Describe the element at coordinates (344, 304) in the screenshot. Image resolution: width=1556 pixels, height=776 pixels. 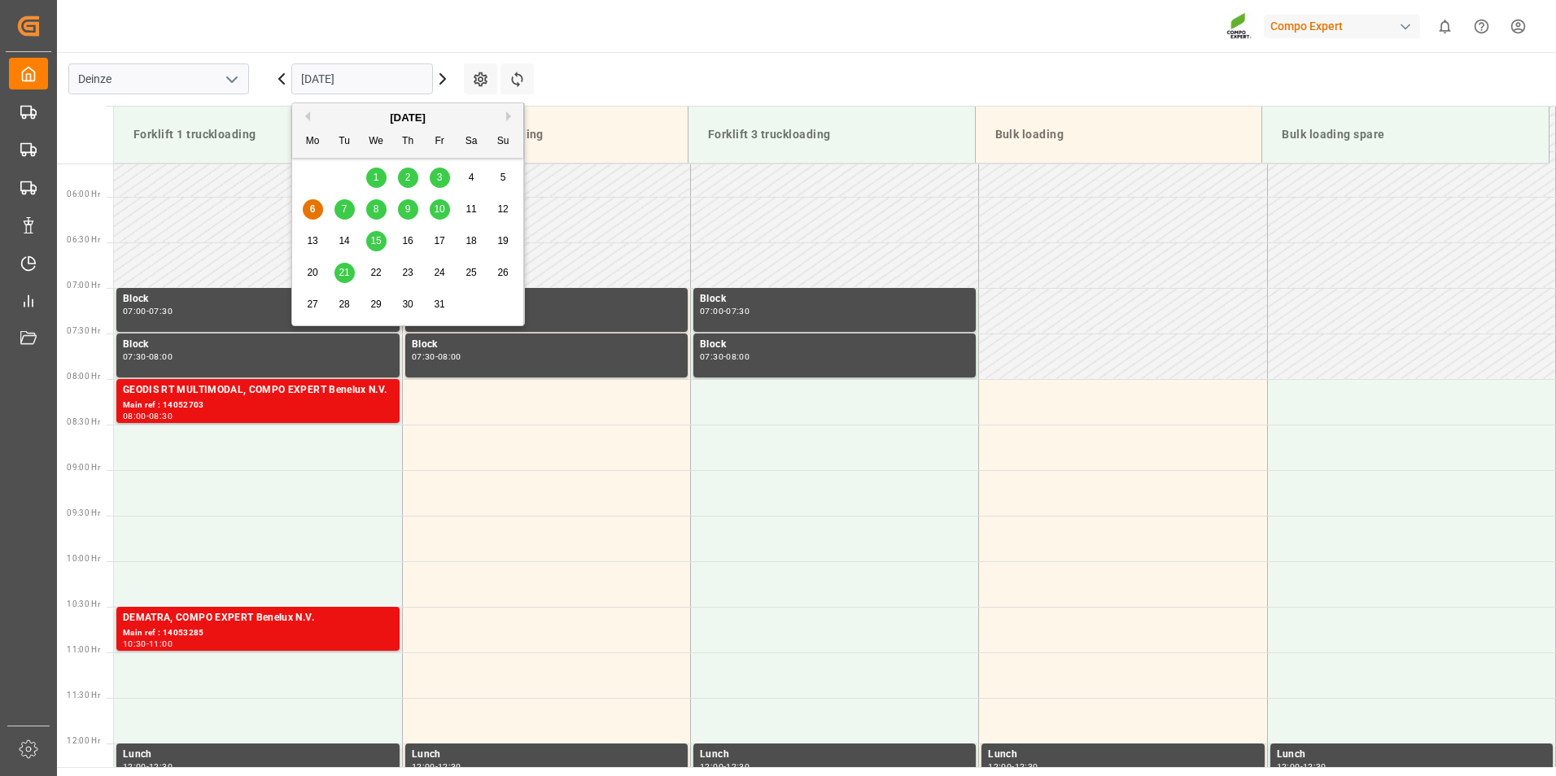
I see `div: Choose Tuesday, October 28th, 2025` at that location.